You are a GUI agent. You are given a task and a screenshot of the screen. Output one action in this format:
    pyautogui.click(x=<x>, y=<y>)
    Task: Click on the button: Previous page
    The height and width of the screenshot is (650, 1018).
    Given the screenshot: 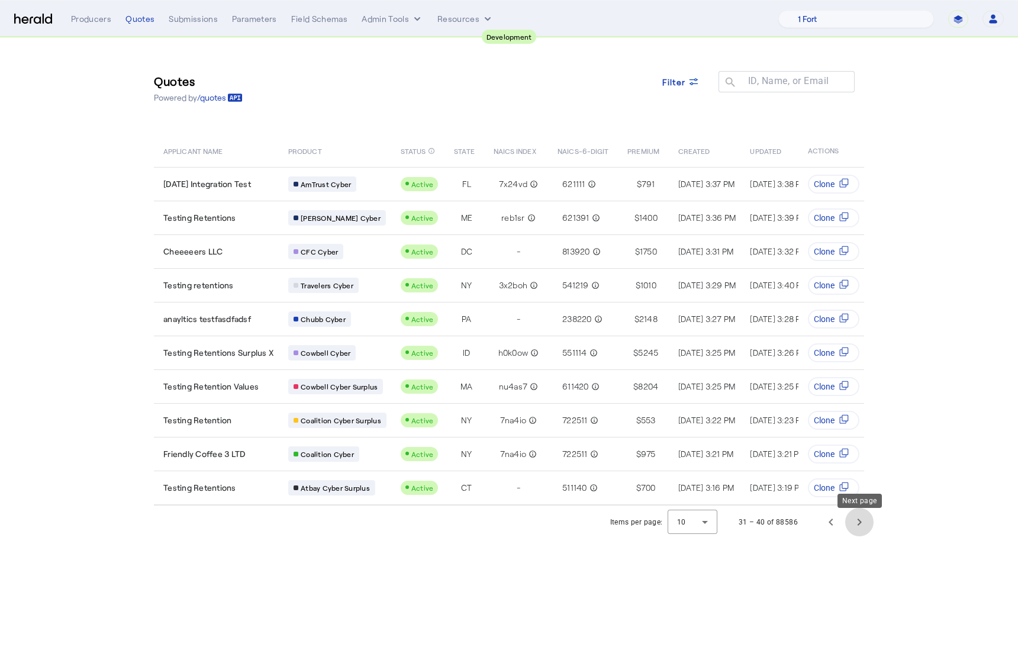 What is the action you would take?
    pyautogui.click(x=831, y=522)
    